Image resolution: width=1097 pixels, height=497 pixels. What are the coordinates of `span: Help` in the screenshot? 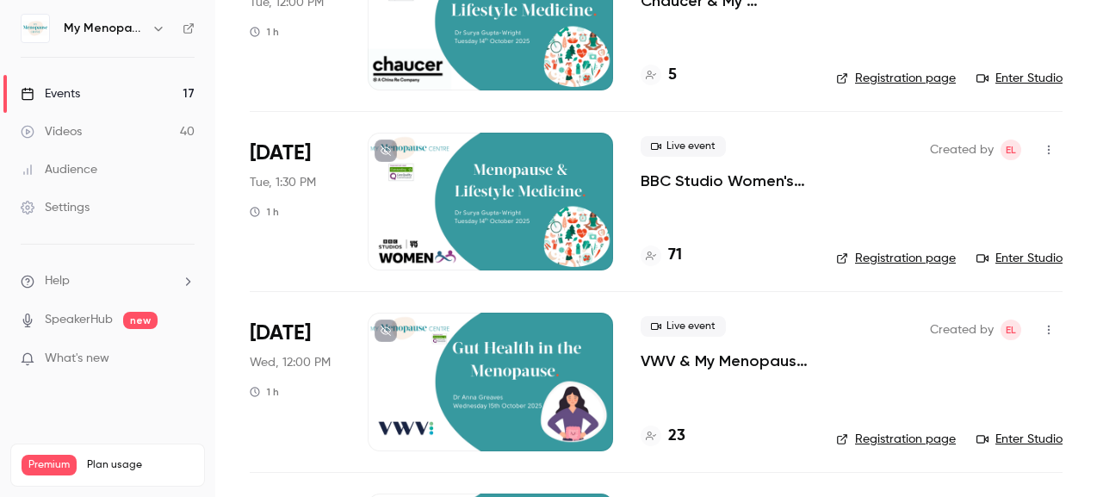 It's located at (57, 281).